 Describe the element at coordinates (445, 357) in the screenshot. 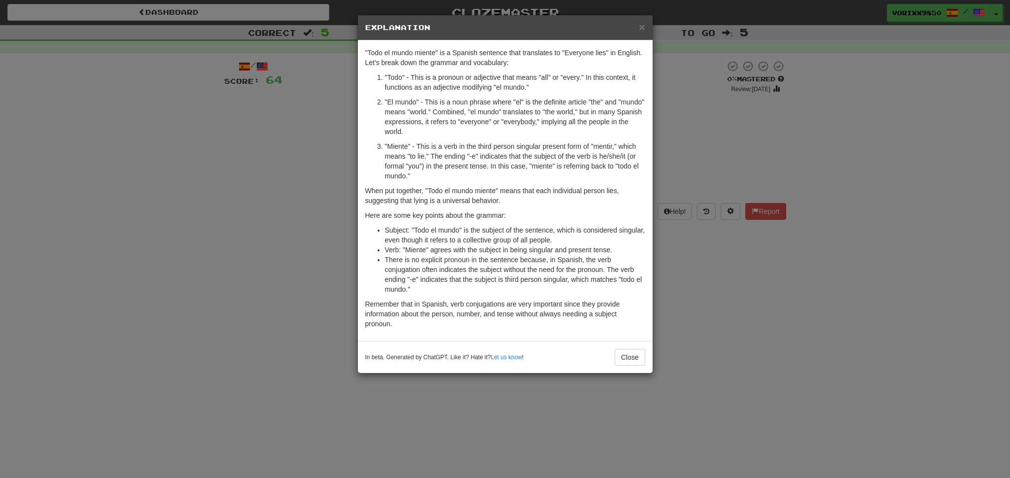

I see `small: In beta. Generated by ChatGPT. Like it? Hate it? !` at that location.